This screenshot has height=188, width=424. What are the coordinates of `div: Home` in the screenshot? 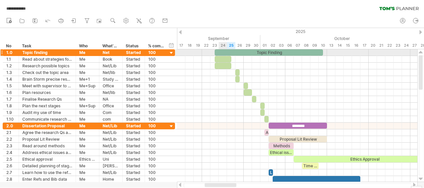 It's located at (111, 179).